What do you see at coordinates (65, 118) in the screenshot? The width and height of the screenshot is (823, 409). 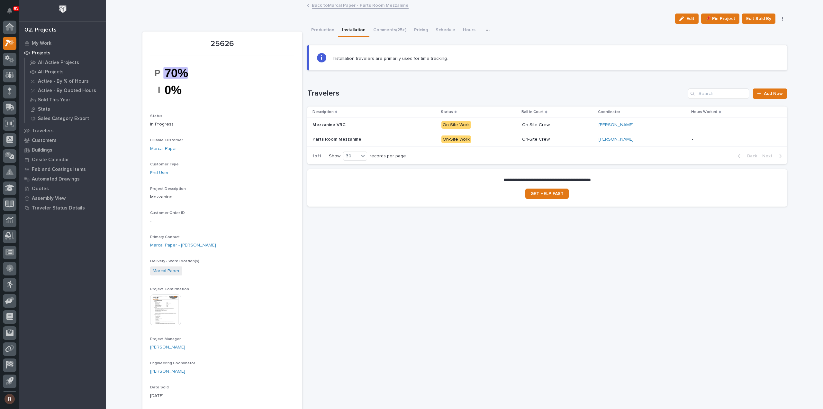 I see `a: Sales Category Export` at bounding box center [65, 118].